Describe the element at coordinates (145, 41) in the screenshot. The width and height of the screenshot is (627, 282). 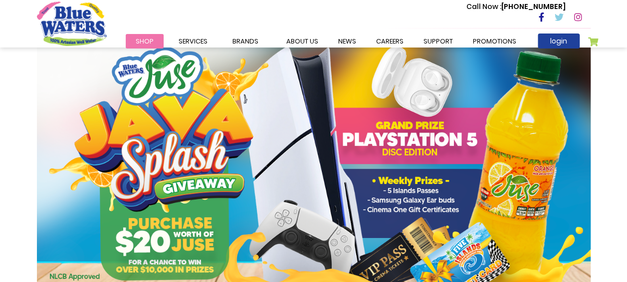
I see `span: Shop` at that location.